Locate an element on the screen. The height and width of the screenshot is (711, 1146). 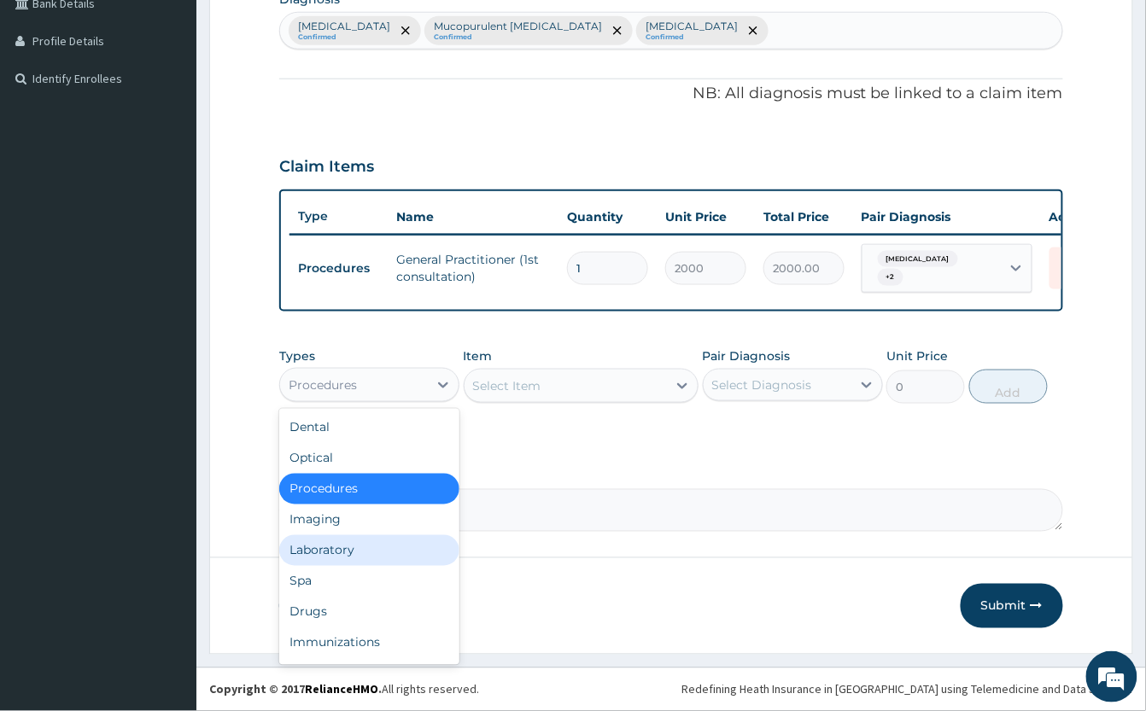
div: Drugs is located at coordinates (369, 612).